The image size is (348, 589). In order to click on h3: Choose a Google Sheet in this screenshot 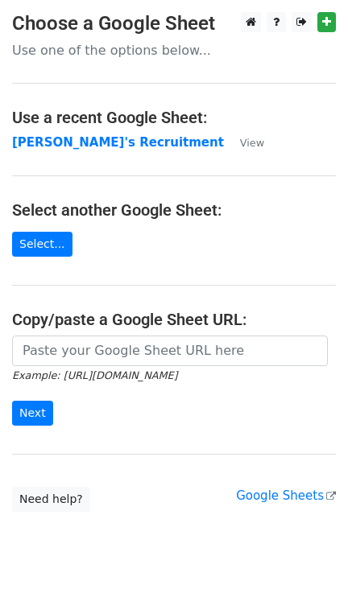, I will do `click(174, 23)`.